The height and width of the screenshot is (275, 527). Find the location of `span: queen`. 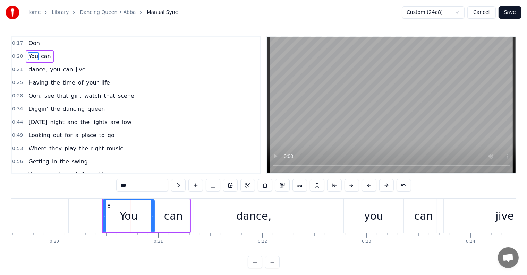

span: queen is located at coordinates (96, 109).